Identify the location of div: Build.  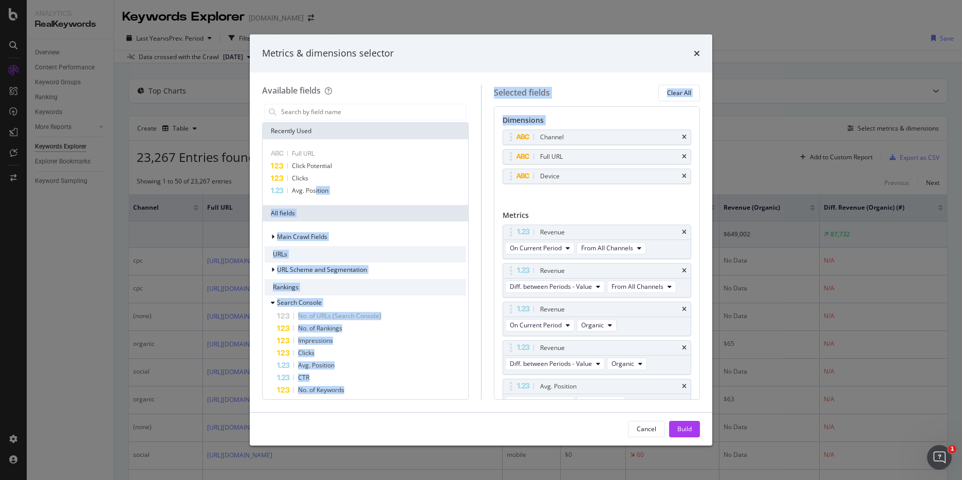
(685, 429).